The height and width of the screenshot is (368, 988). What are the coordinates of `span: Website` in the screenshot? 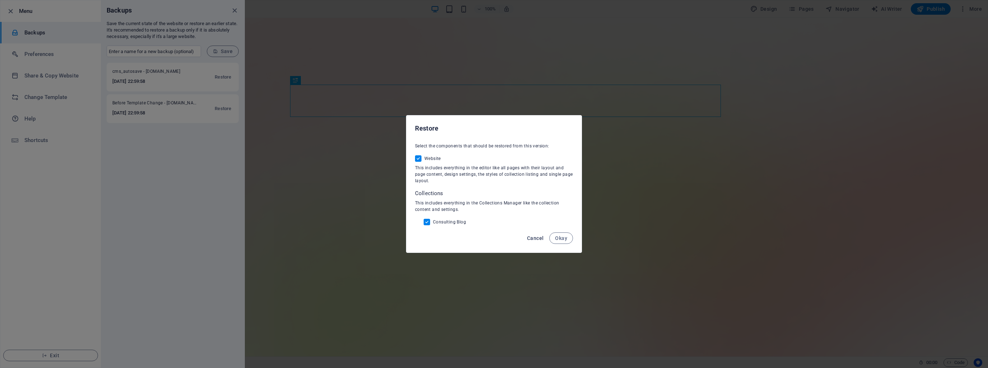 It's located at (432, 159).